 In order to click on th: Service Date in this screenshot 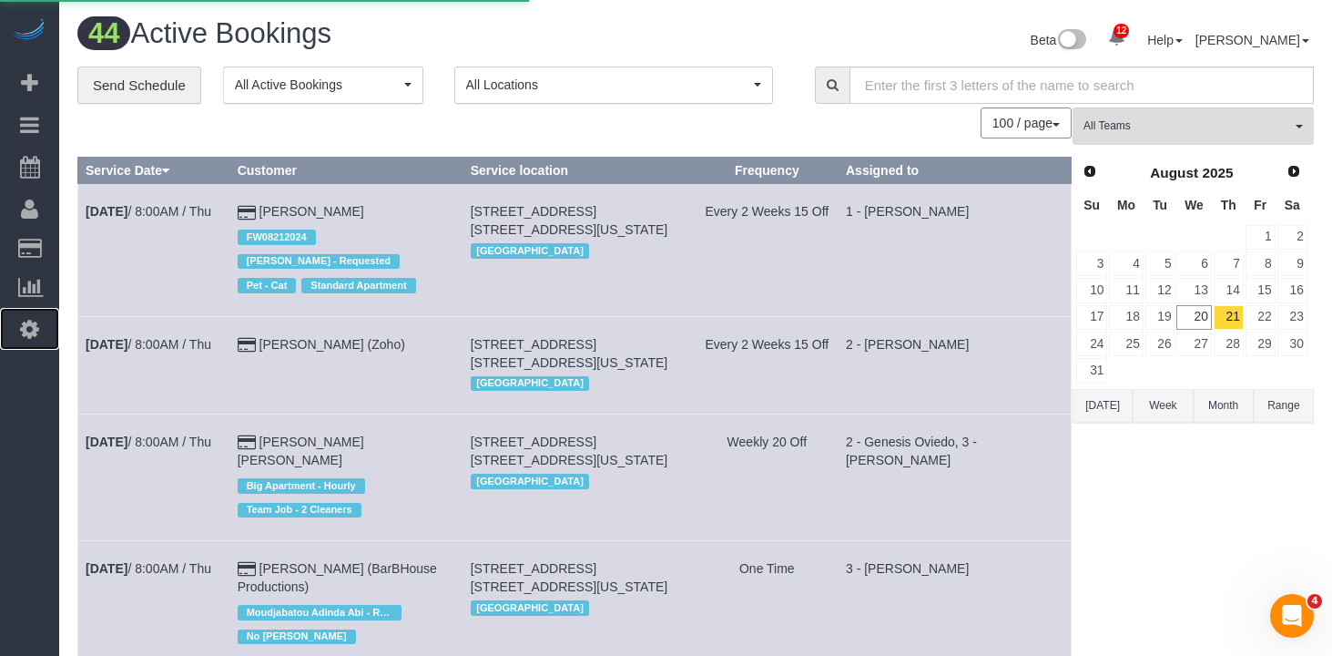, I will do `click(154, 170)`.